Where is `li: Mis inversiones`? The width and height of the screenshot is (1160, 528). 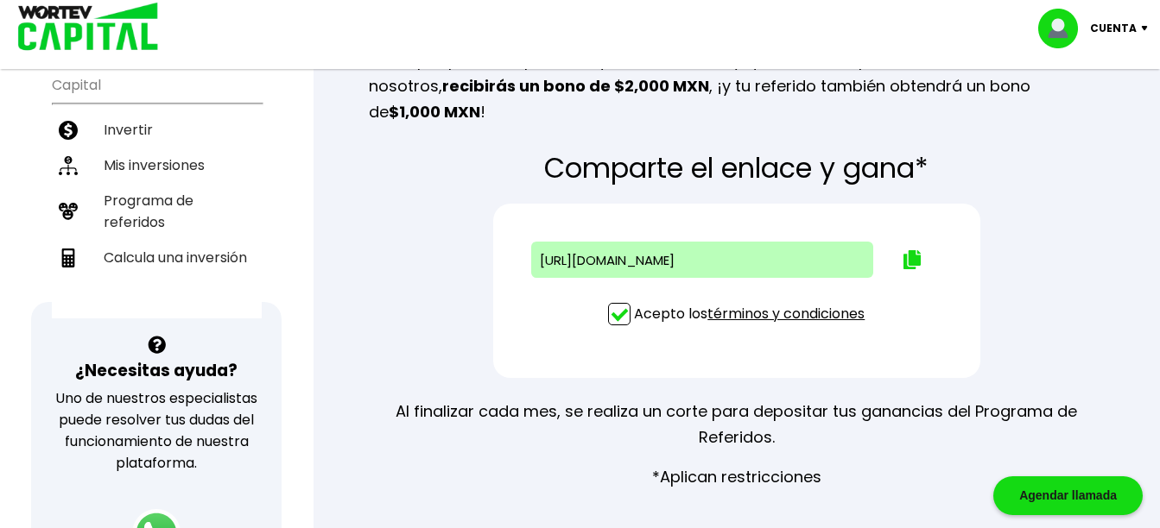 li: Mis inversiones is located at coordinates (156, 165).